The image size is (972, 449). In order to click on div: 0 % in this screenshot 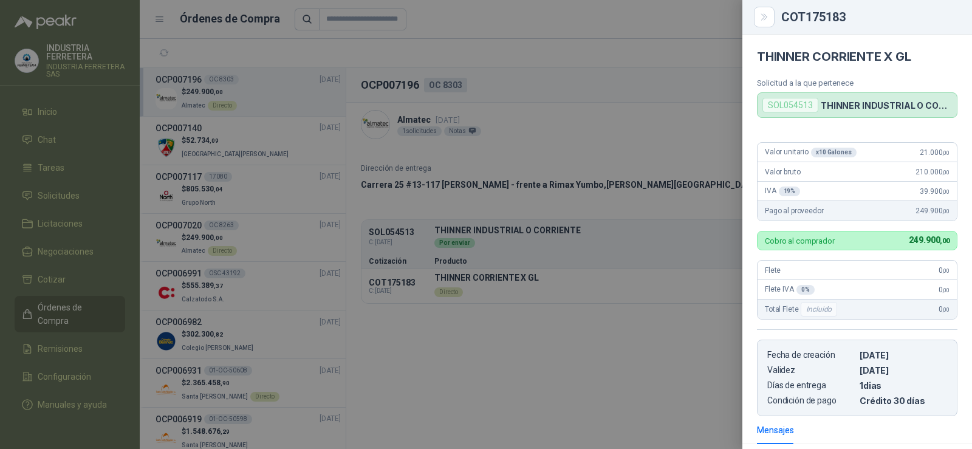, I will do `click(806, 290)`.